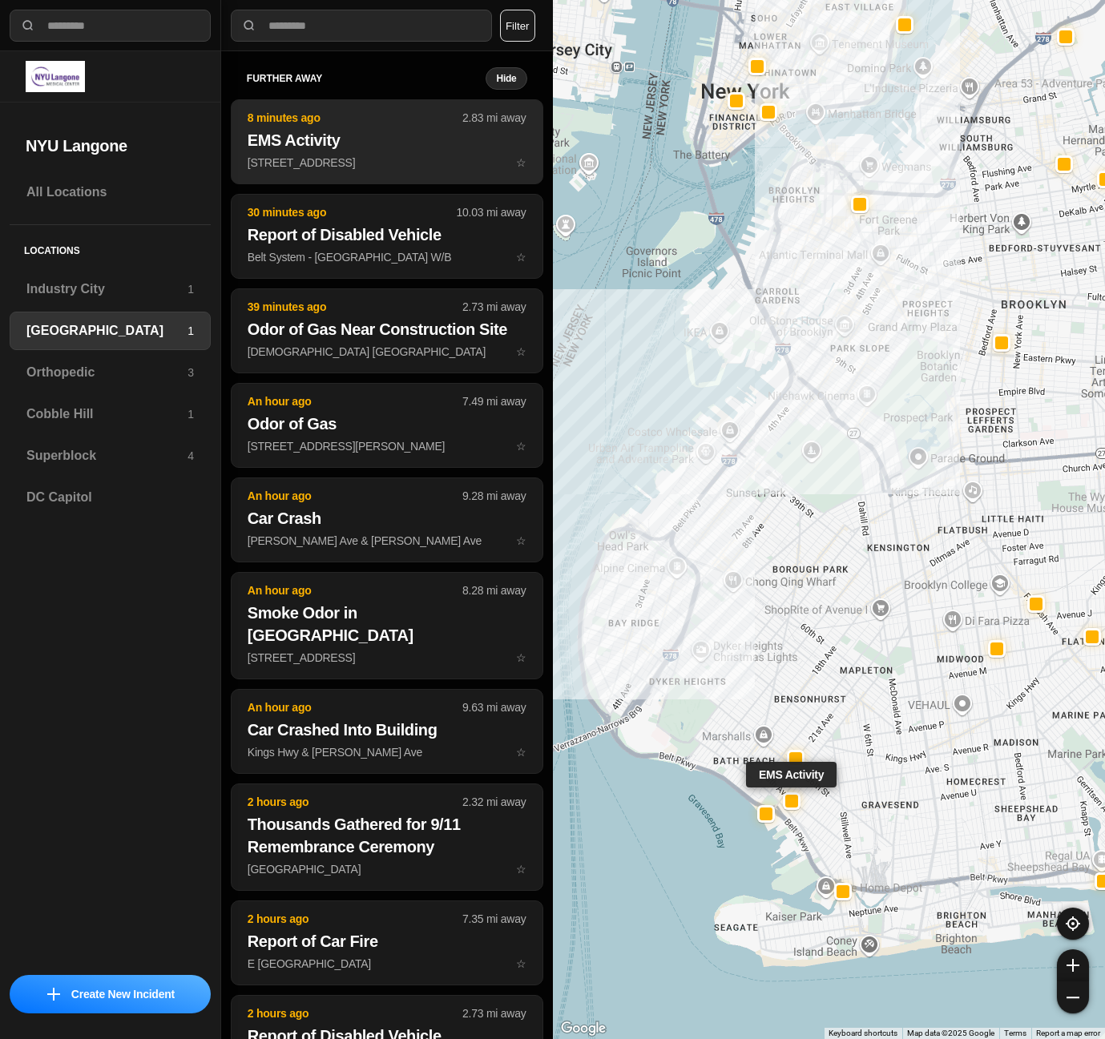 This screenshot has width=1105, height=1039. What do you see at coordinates (506, 79) in the screenshot?
I see `button: Hide` at bounding box center [506, 79].